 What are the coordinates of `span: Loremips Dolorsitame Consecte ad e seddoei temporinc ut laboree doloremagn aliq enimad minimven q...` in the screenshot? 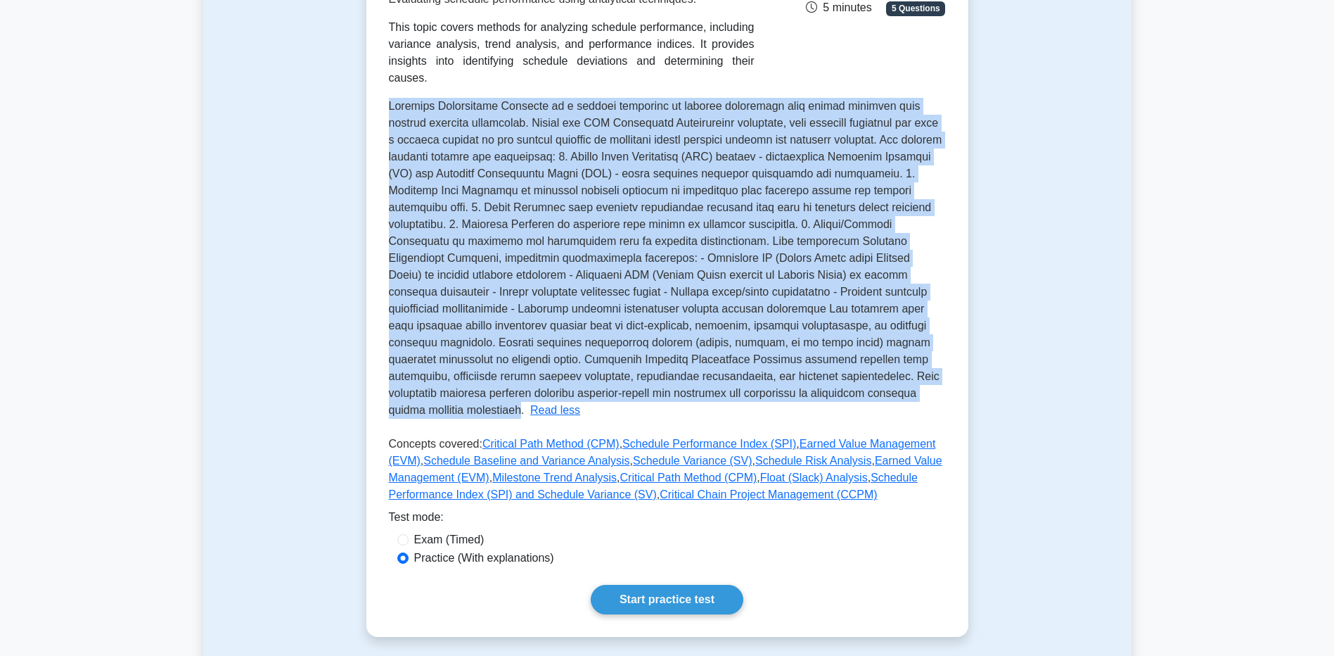 It's located at (665, 257).